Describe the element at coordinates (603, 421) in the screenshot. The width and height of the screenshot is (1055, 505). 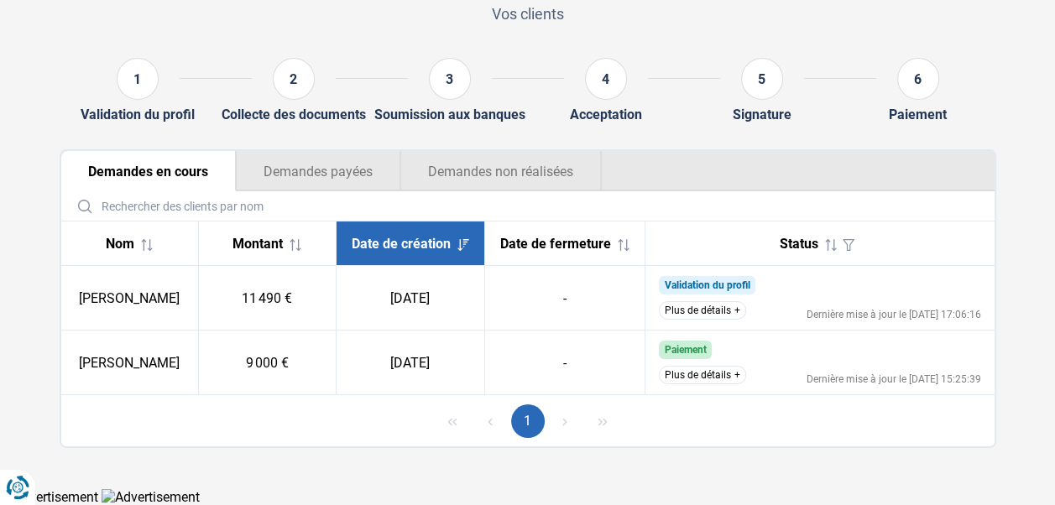
I see `button: Last Page` at that location.